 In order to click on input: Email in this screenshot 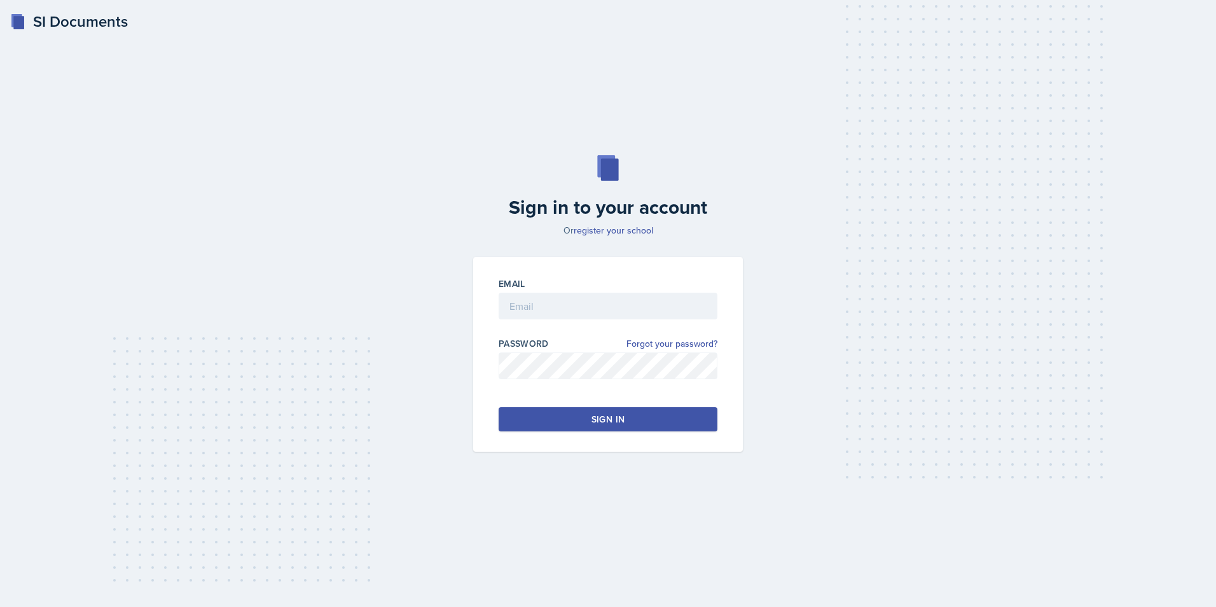, I will do `click(608, 306)`.